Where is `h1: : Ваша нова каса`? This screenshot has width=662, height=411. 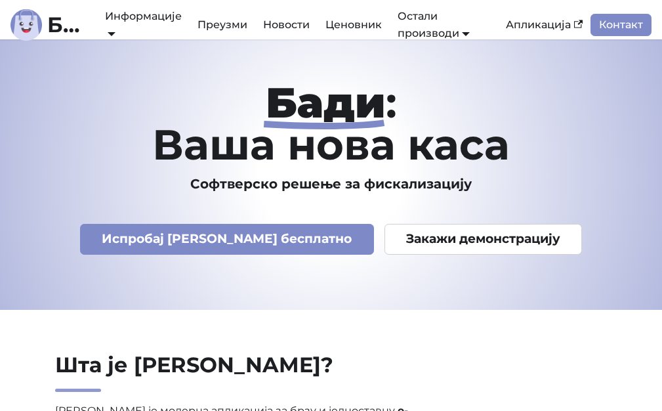
h1: : Ваша нова каса is located at coordinates (331, 123).